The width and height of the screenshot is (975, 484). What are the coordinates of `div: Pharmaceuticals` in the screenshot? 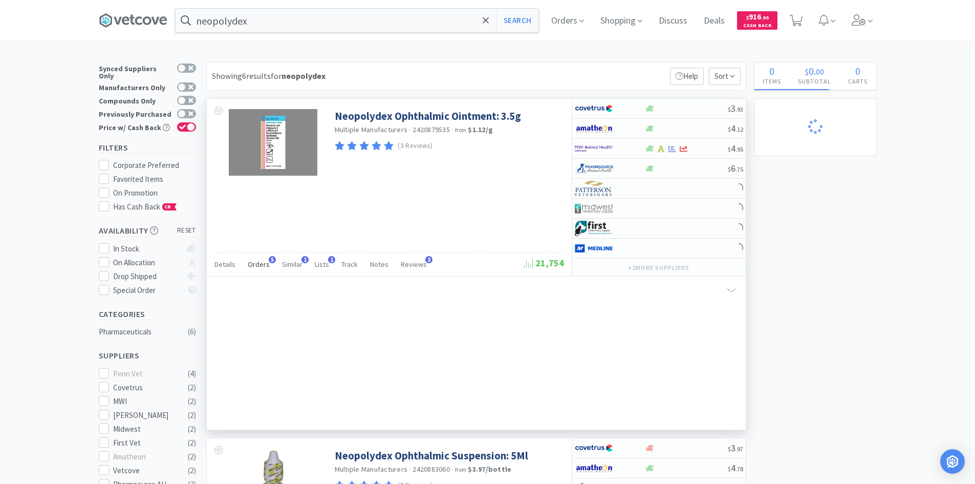 It's located at (140, 332).